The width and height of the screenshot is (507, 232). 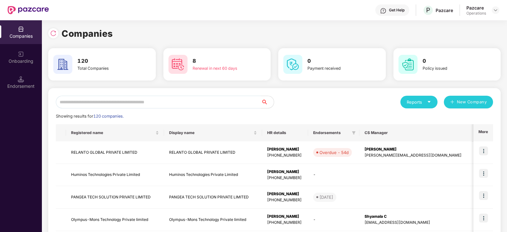 What do you see at coordinates (468, 102) in the screenshot?
I see `button: plusNew Company` at bounding box center [468, 102].